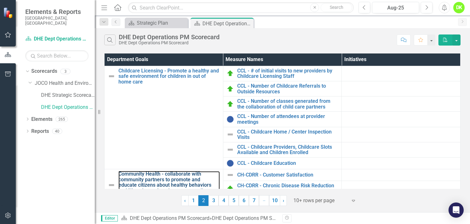 This screenshot has width=470, height=224. What do you see at coordinates (234, 200) in the screenshot?
I see `a: 5` at bounding box center [234, 200].